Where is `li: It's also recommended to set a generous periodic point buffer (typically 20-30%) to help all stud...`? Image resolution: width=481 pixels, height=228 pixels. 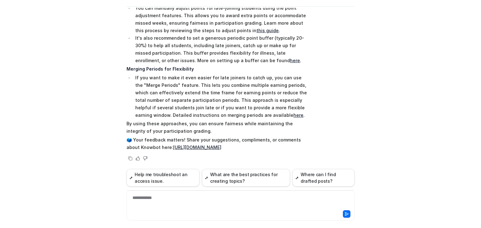
li: It's also recommended to set a generous periodic point buffer (typically 20-30%) to help all stud... is located at coordinates (221, 49).